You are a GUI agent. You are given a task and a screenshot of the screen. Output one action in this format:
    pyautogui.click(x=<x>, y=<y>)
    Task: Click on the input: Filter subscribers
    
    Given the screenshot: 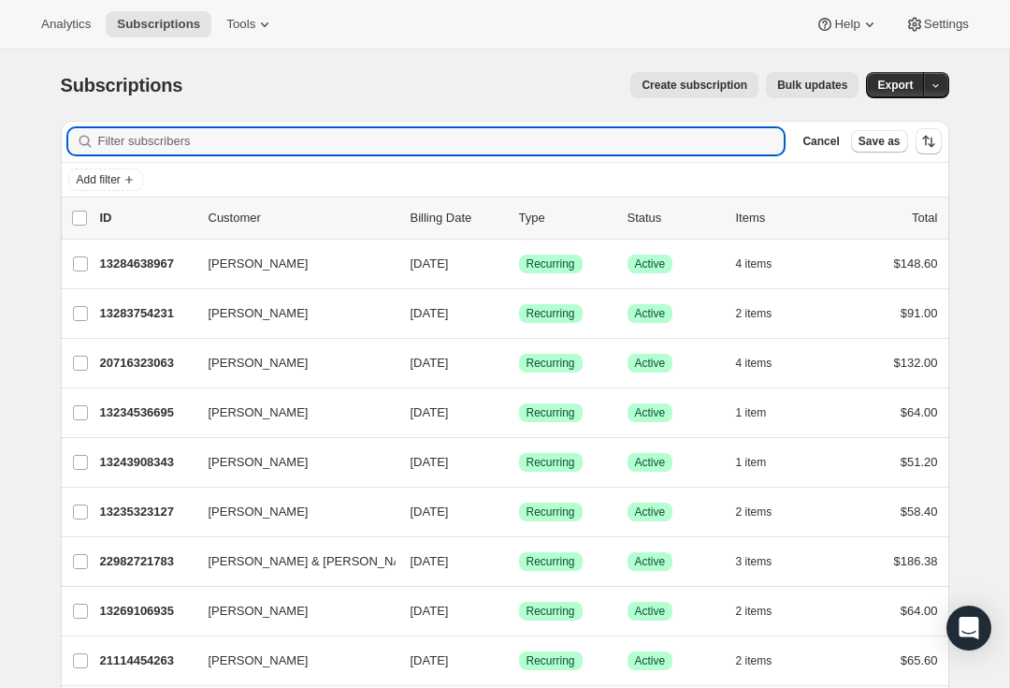 What is the action you would take?
    pyautogui.click(x=442, y=141)
    